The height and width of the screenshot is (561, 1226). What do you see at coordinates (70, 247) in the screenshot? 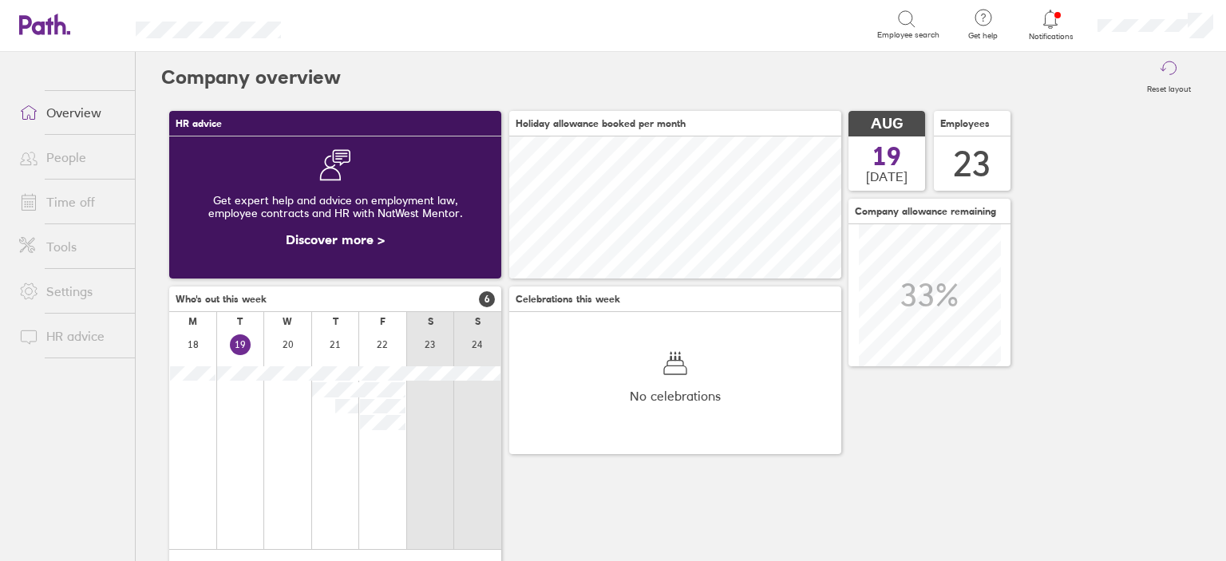
I see `a: Tools` at bounding box center [70, 247].